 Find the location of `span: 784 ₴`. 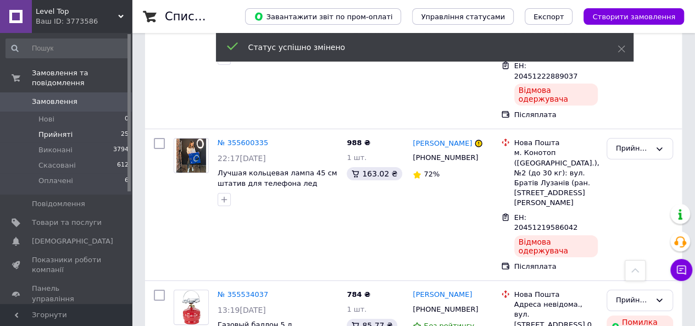

span: 784 ₴ is located at coordinates (358, 294).